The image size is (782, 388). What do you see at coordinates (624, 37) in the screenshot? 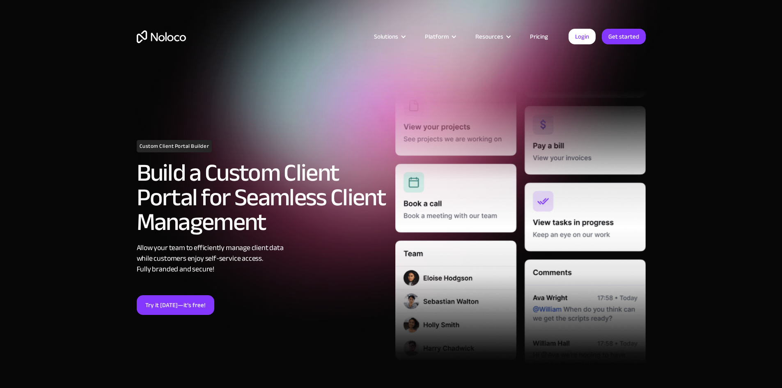
I see `a: Get started` at bounding box center [624, 37].